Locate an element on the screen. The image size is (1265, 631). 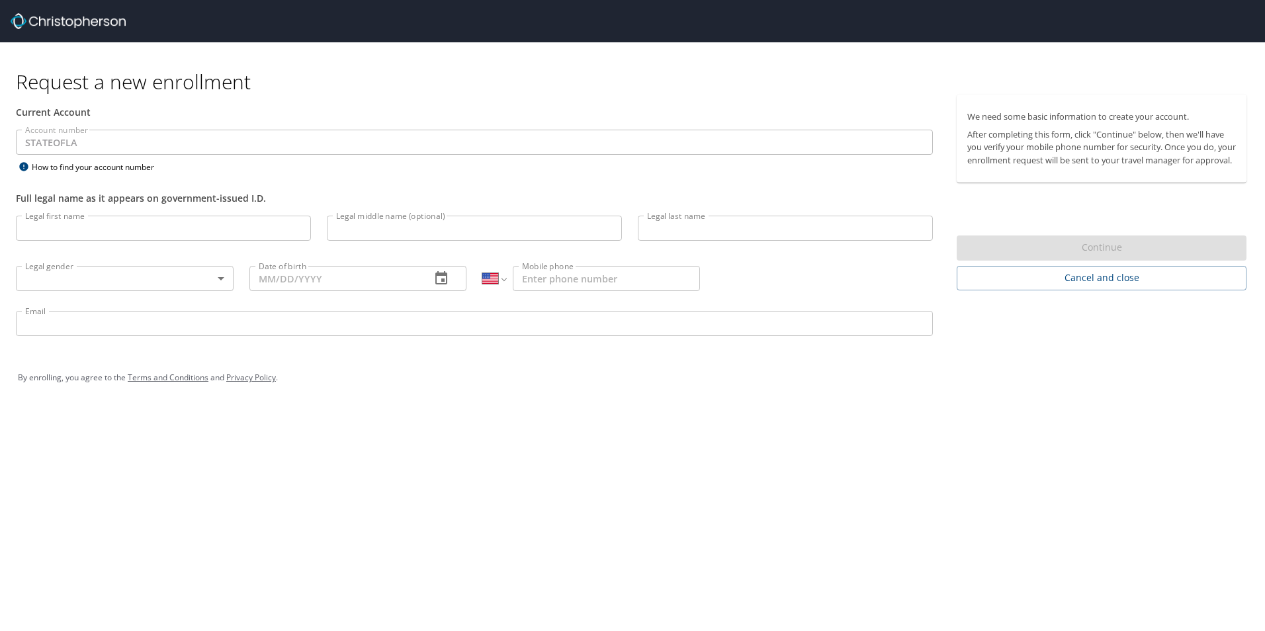
div: By enrolling, you agree to the and . is located at coordinates (632, 378).